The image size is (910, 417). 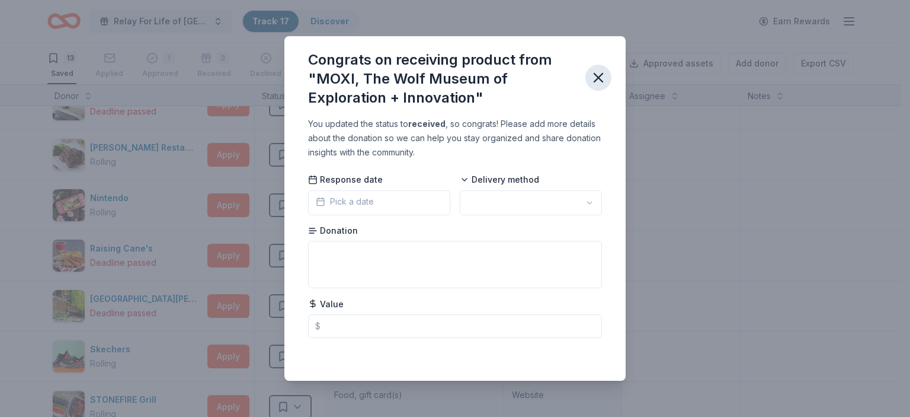 I want to click on span: Pick a date, so click(x=345, y=202).